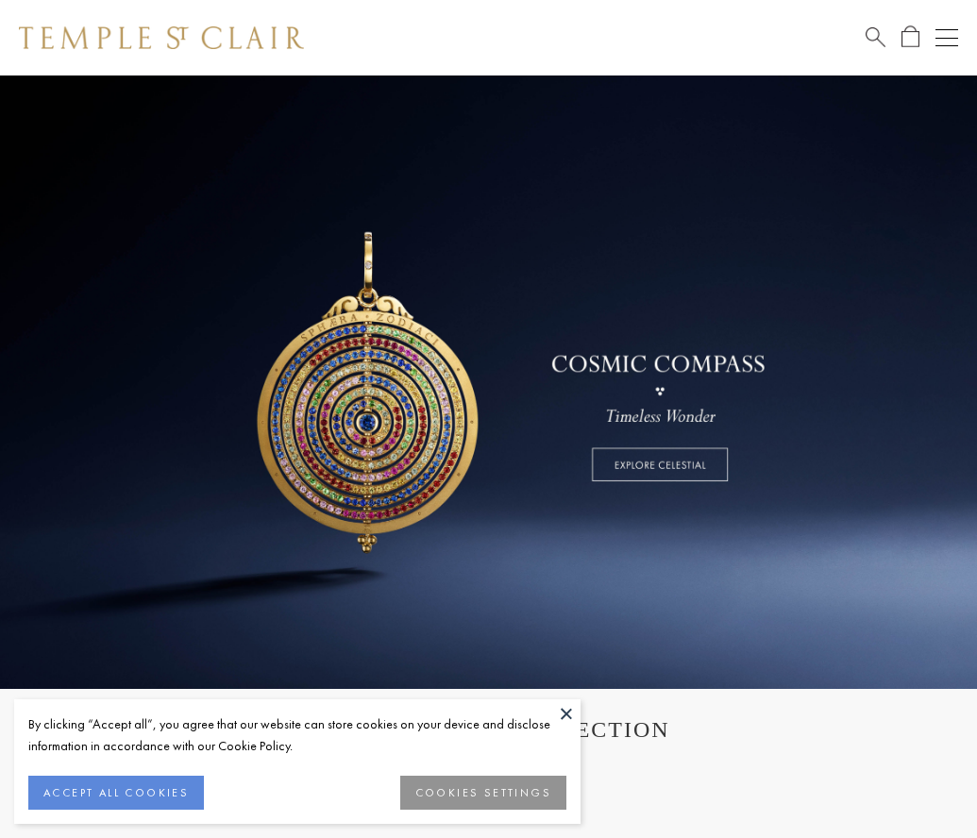 This screenshot has height=838, width=977. I want to click on img: Temple St. Clair, so click(161, 38).